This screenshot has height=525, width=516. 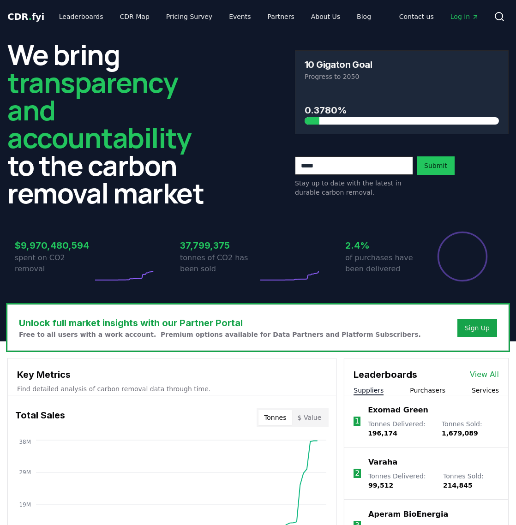 What do you see at coordinates (484, 375) in the screenshot?
I see `a: View All` at bounding box center [484, 375].